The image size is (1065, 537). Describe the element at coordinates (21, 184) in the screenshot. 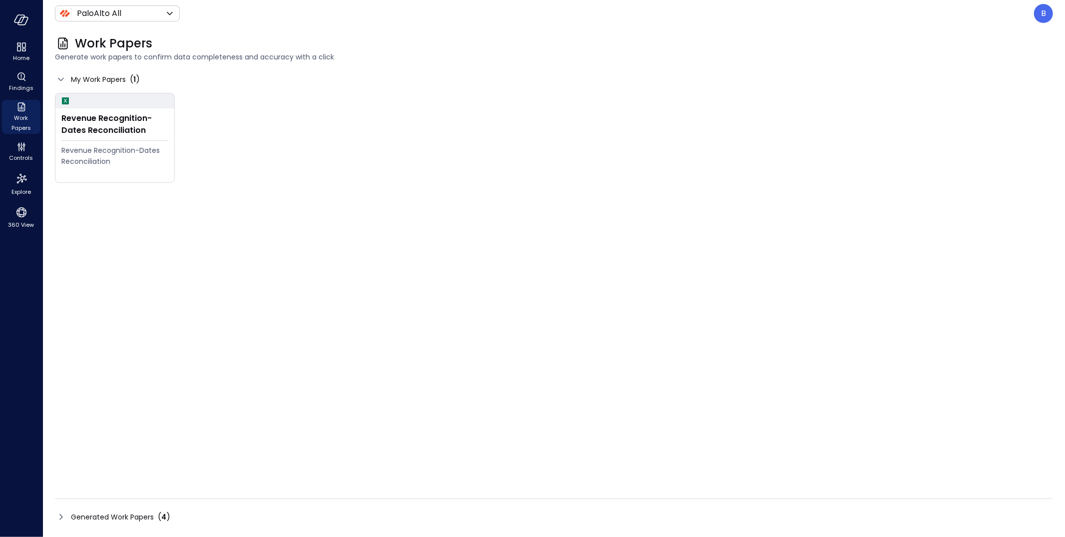

I see `div: Explore` at that location.